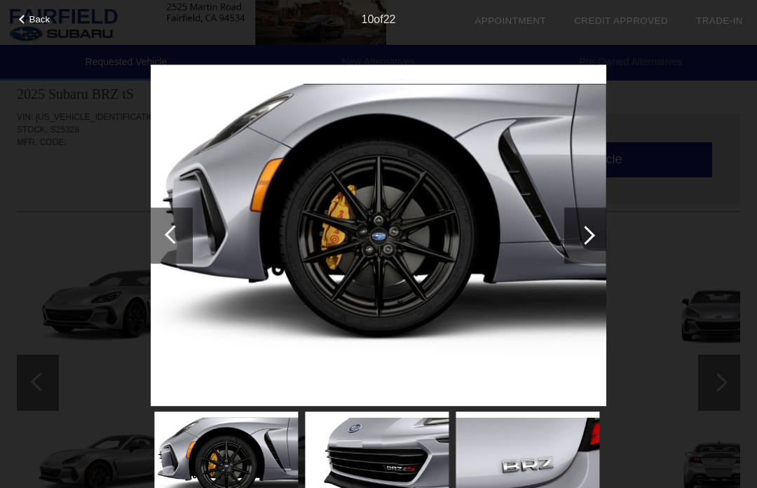 This screenshot has height=488, width=757. What do you see at coordinates (621, 20) in the screenshot?
I see `a: Credit Approved` at bounding box center [621, 20].